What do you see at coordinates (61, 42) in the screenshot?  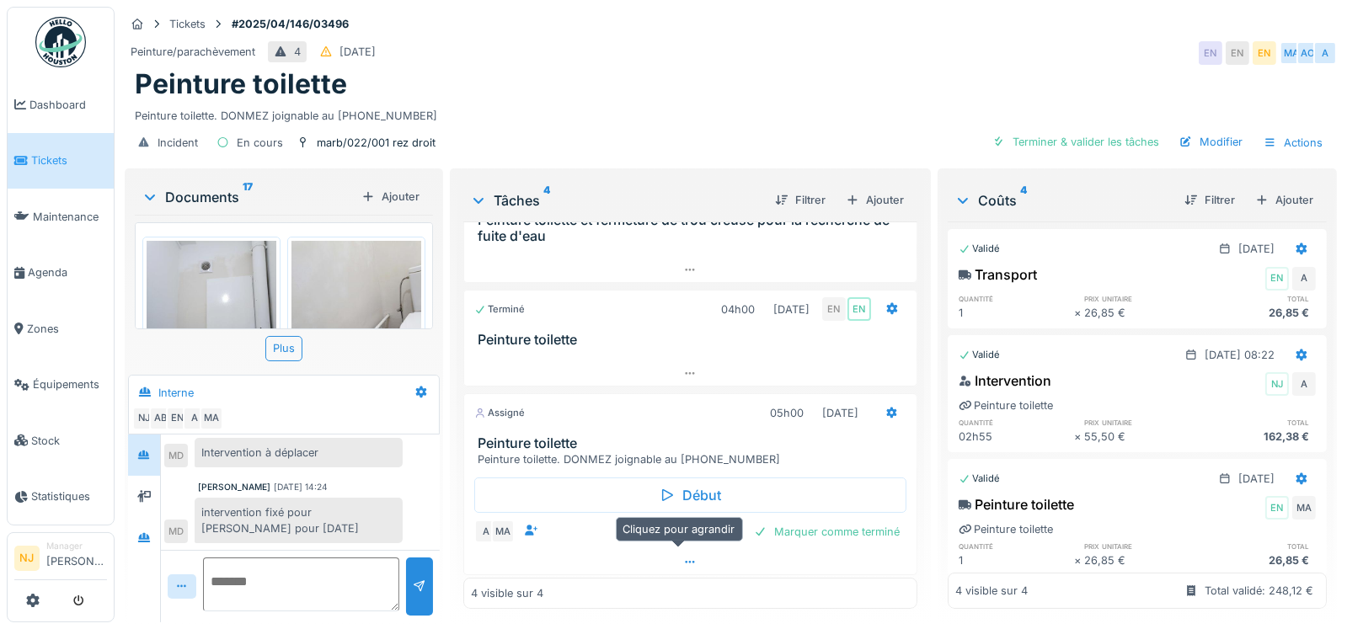 I see `img: Badge_color-CXgf-gQk.svg` at bounding box center [61, 42].